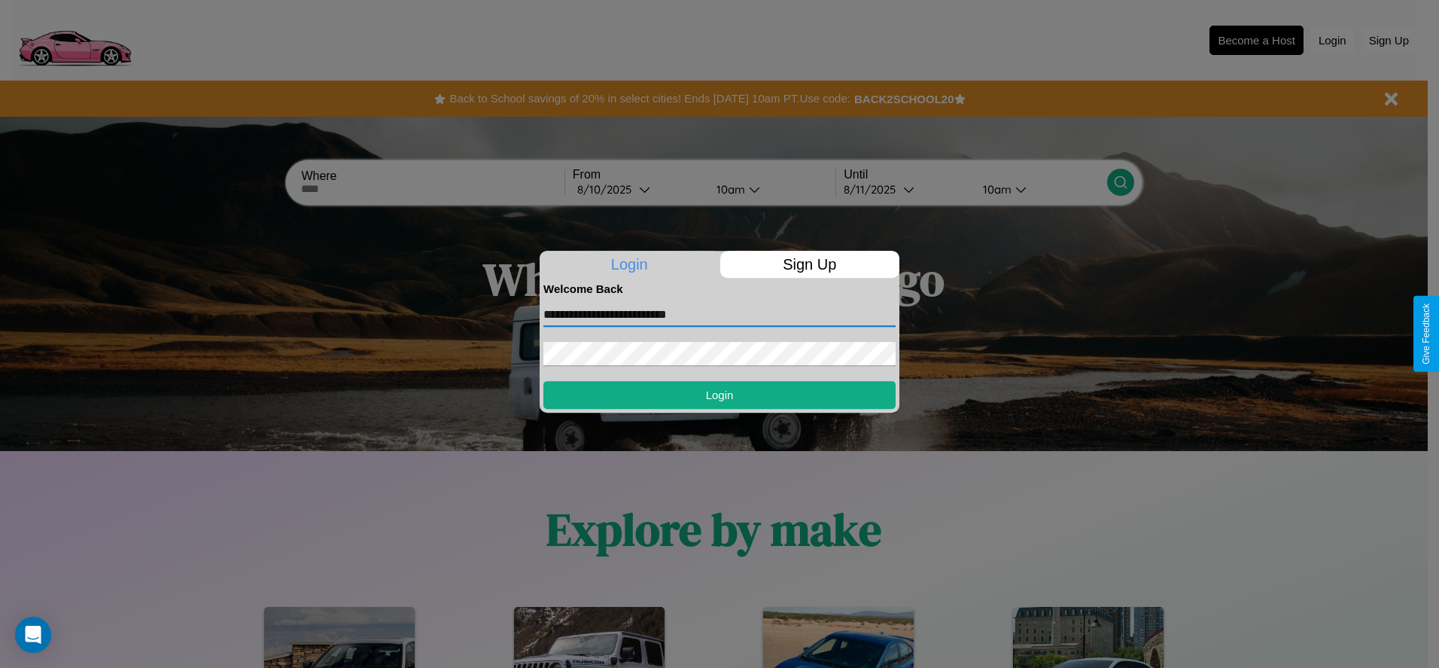 This screenshot has height=668, width=1439. What do you see at coordinates (33, 634) in the screenshot?
I see `div: Open Intercom Messenger` at bounding box center [33, 634].